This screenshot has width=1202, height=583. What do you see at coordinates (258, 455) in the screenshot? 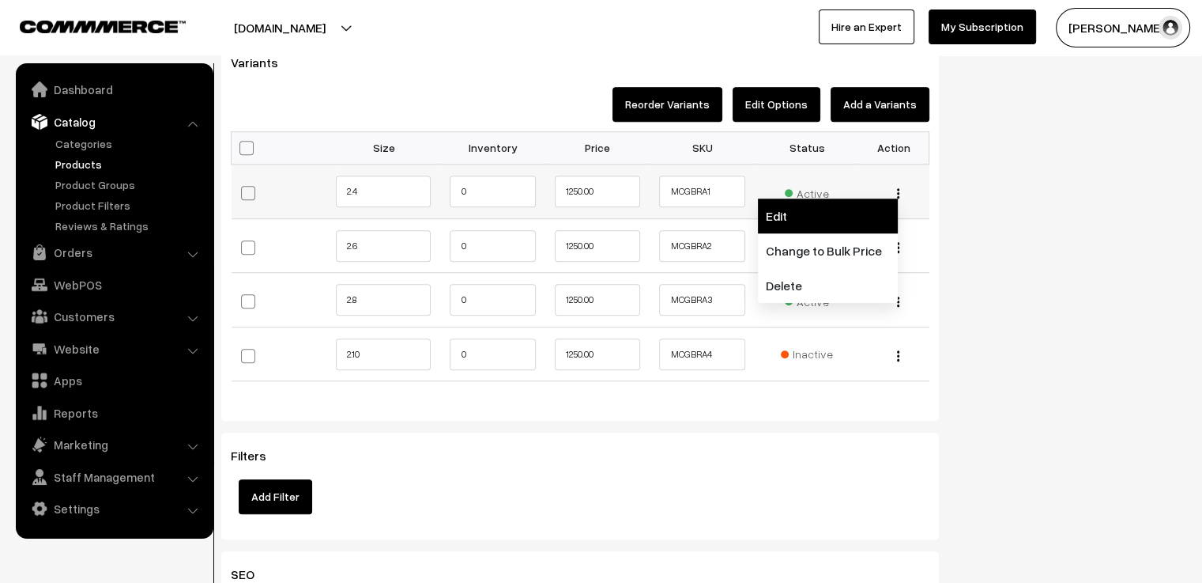
I see `span: Filters` at bounding box center [258, 455].